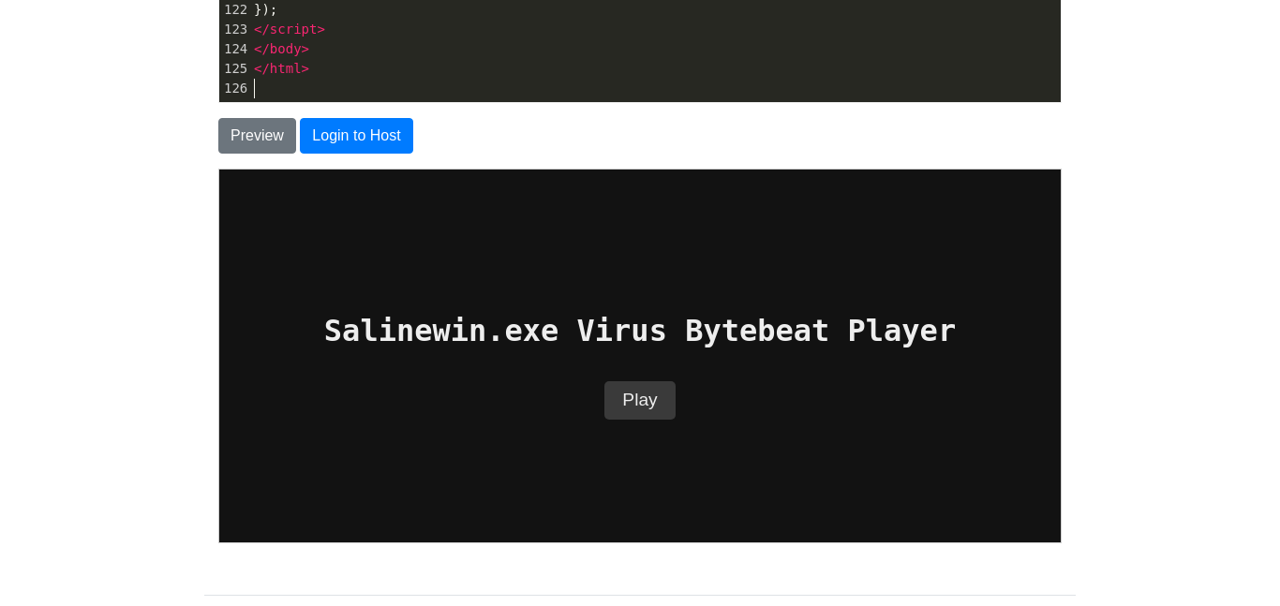 The width and height of the screenshot is (1280, 606). Describe the element at coordinates (286, 68) in the screenshot. I see `span: html` at that location.